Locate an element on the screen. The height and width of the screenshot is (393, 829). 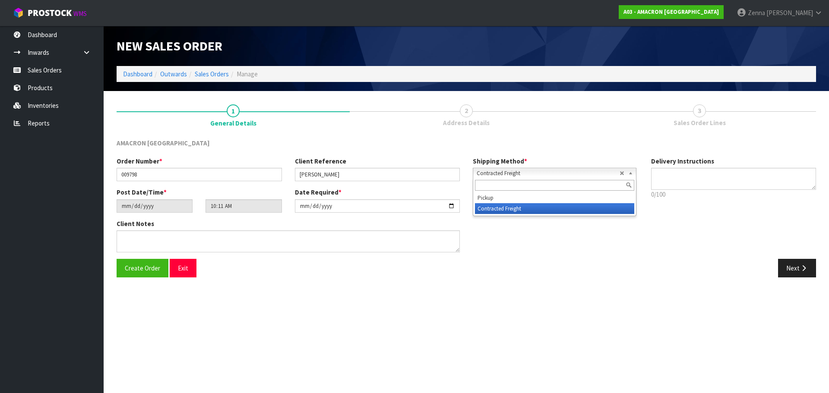
span: Sales Order Lines is located at coordinates (700, 123).